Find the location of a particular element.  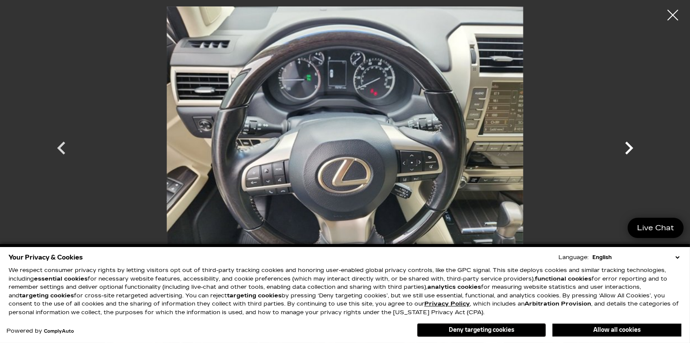

u: Privacy Policy is located at coordinates (447, 304).